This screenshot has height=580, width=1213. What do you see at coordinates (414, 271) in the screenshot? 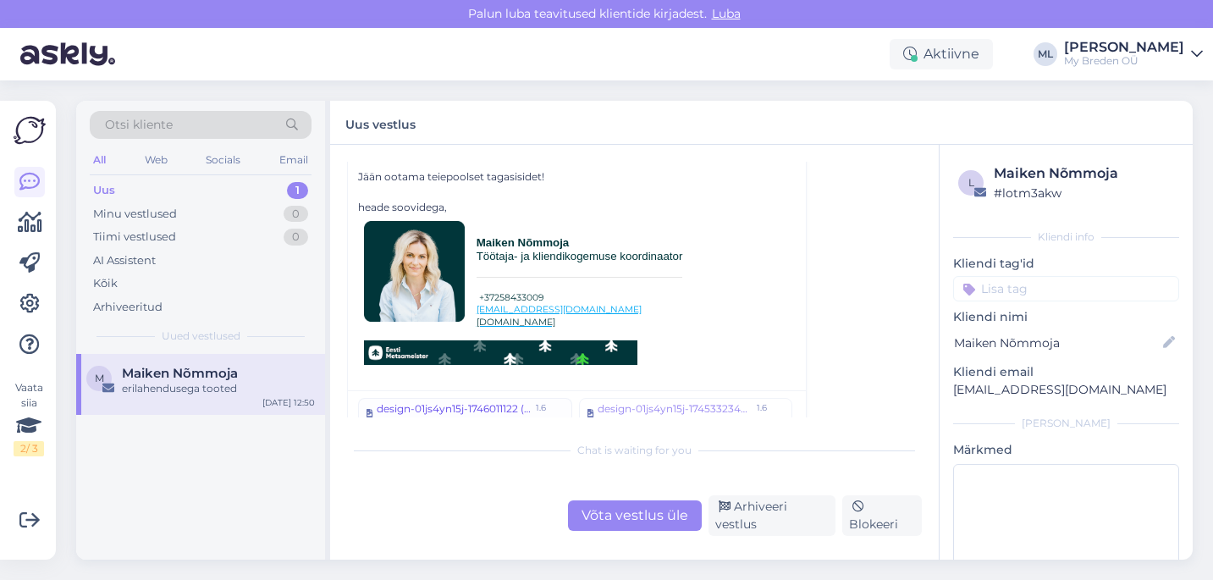
I see `img: AD_4nXeHn4wTLIfU1v-dGqSItFLgSCNJFXByBgNzqyPyhmsMw77Y9xj75S6M-FCuYOE7daez0wJt-lYaue37NcZVaDrEOHDrS...` at bounding box center [414, 271].